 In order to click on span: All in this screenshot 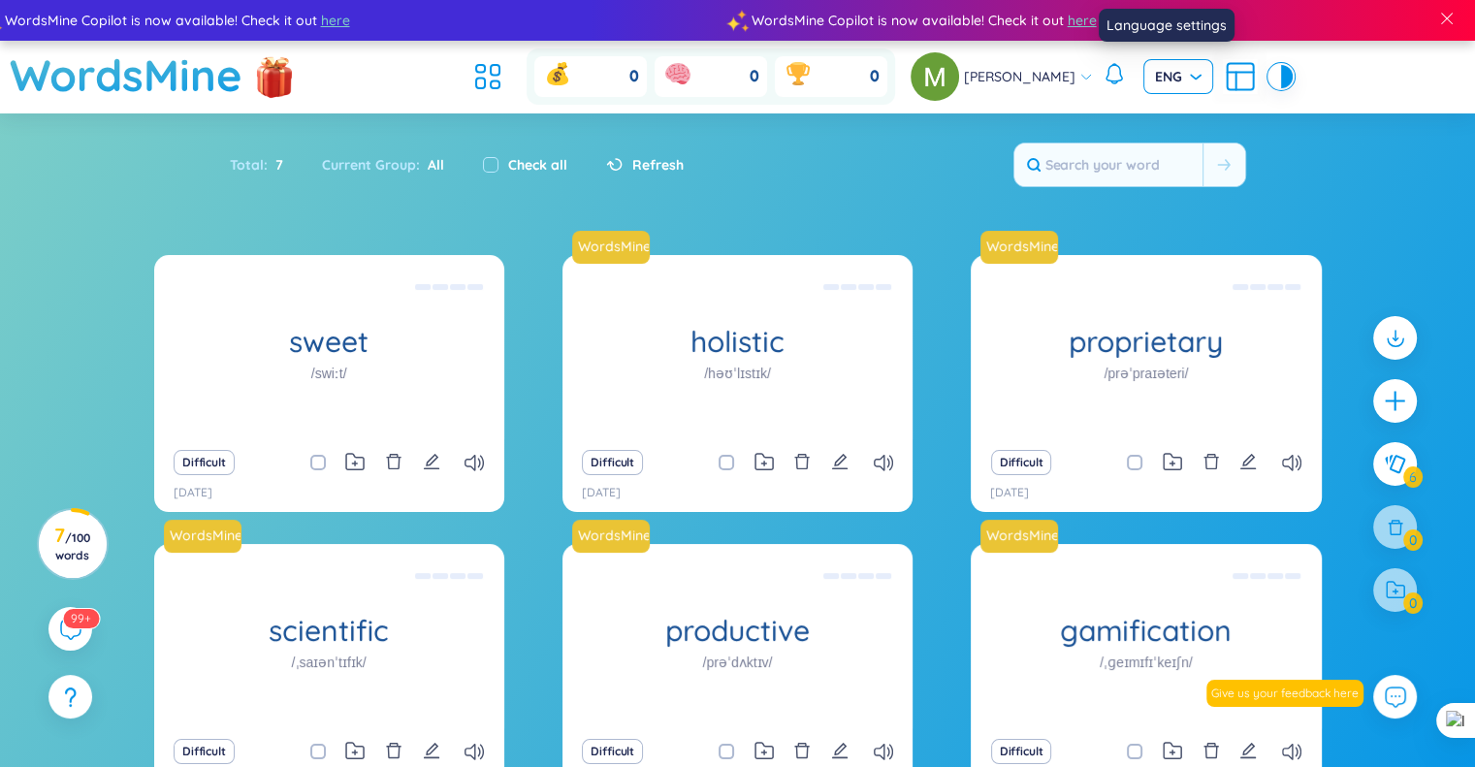, I will do `click(432, 165)`.